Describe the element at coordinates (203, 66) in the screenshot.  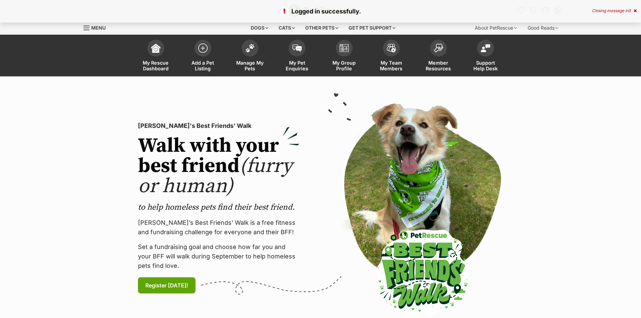
I see `span: Add a Pet Listing` at that location.